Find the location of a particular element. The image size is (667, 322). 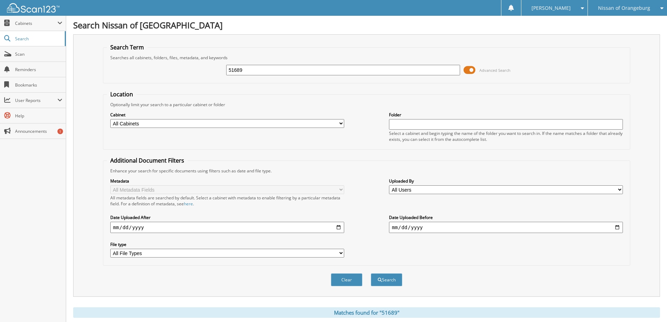

label: Date Uploaded After is located at coordinates (227, 217).